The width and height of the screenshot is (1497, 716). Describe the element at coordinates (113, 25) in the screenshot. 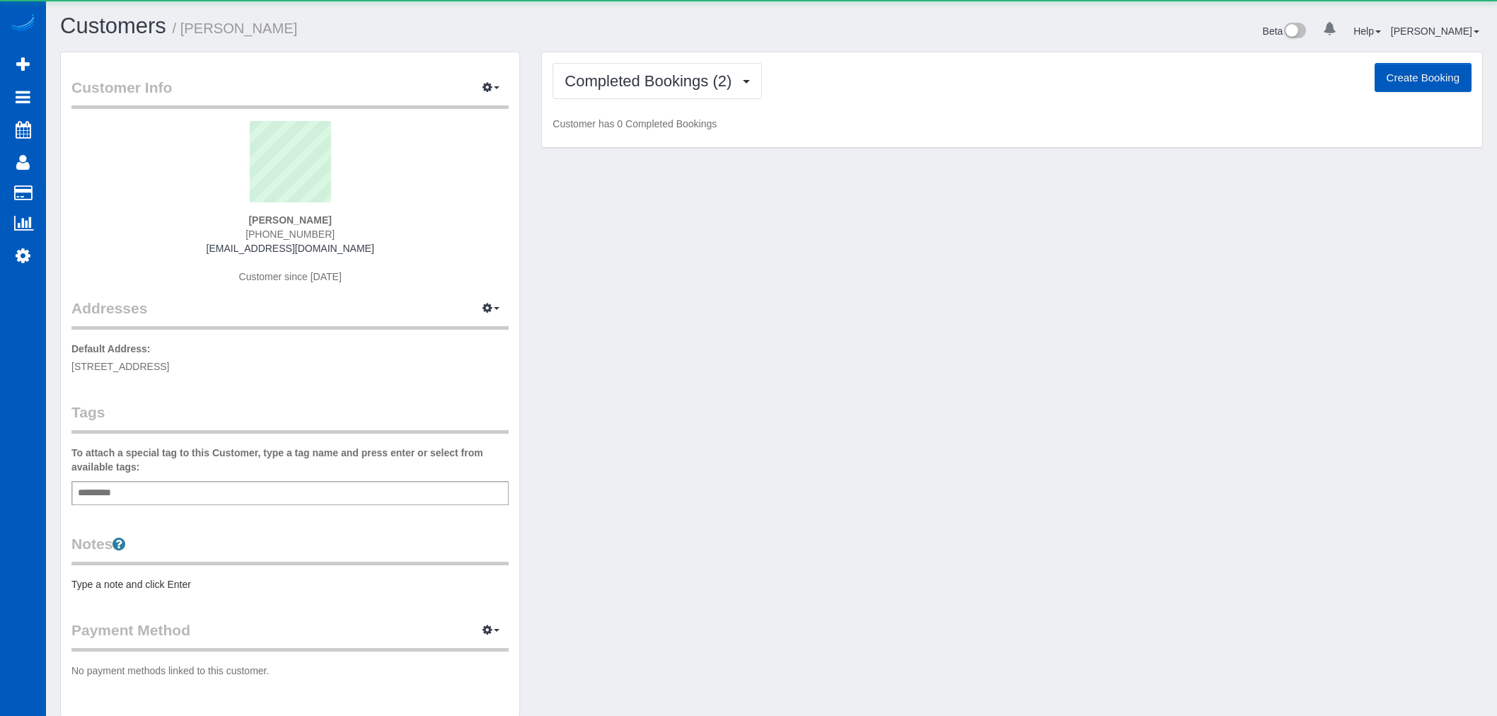

I see `a: Customers` at that location.